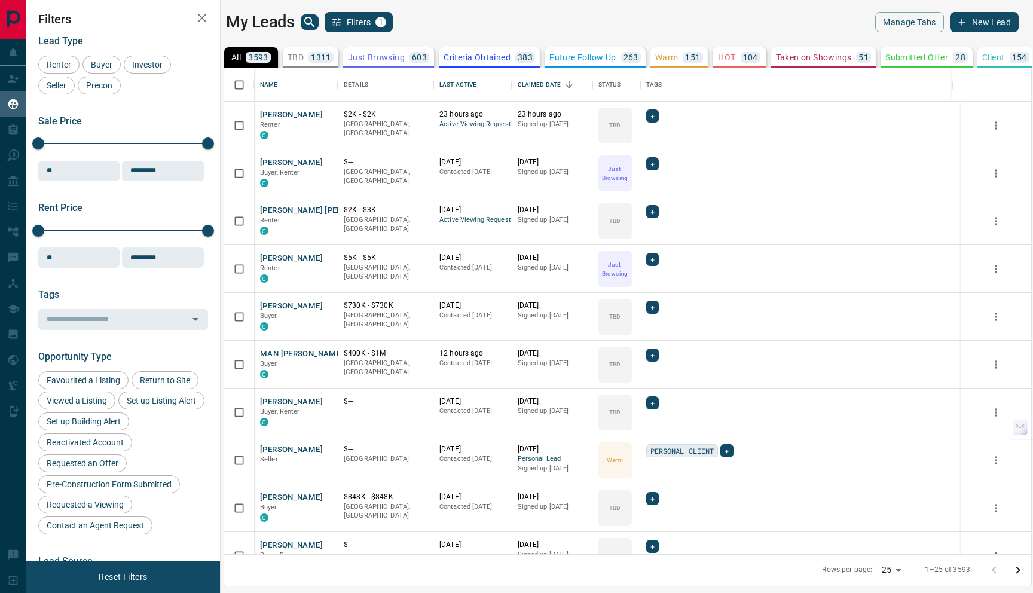 This screenshot has width=1033, height=593. Describe the element at coordinates (692, 57) in the screenshot. I see `p: 151` at that location.